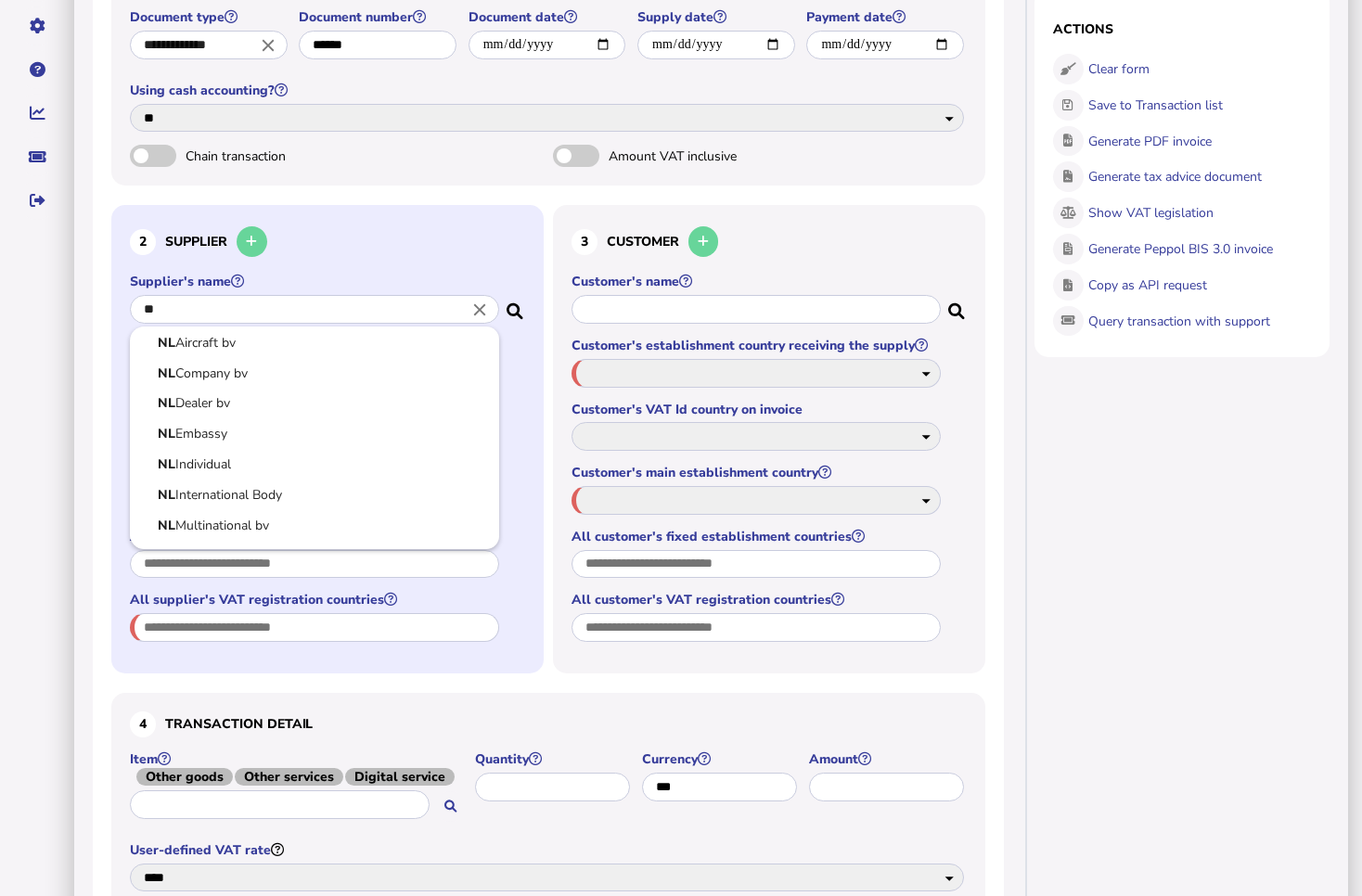 This screenshot has width=1362, height=896. What do you see at coordinates (315, 433) in the screenshot?
I see `a: Embassy` at bounding box center [315, 433].